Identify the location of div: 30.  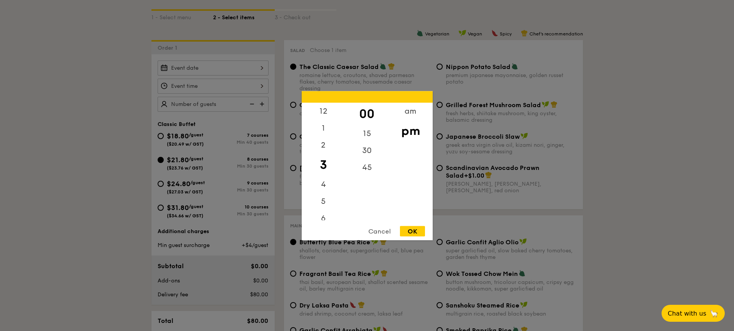
(367, 150).